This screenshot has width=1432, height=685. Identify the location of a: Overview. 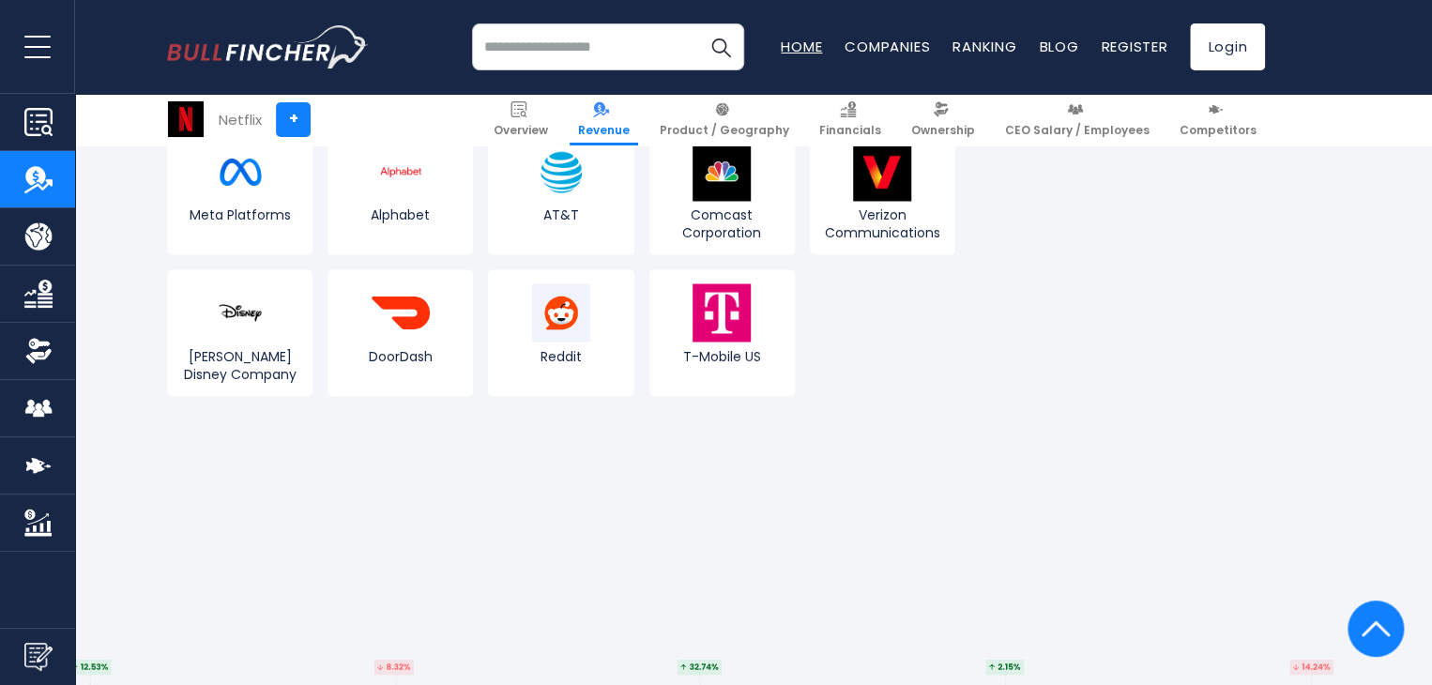
(521, 119).